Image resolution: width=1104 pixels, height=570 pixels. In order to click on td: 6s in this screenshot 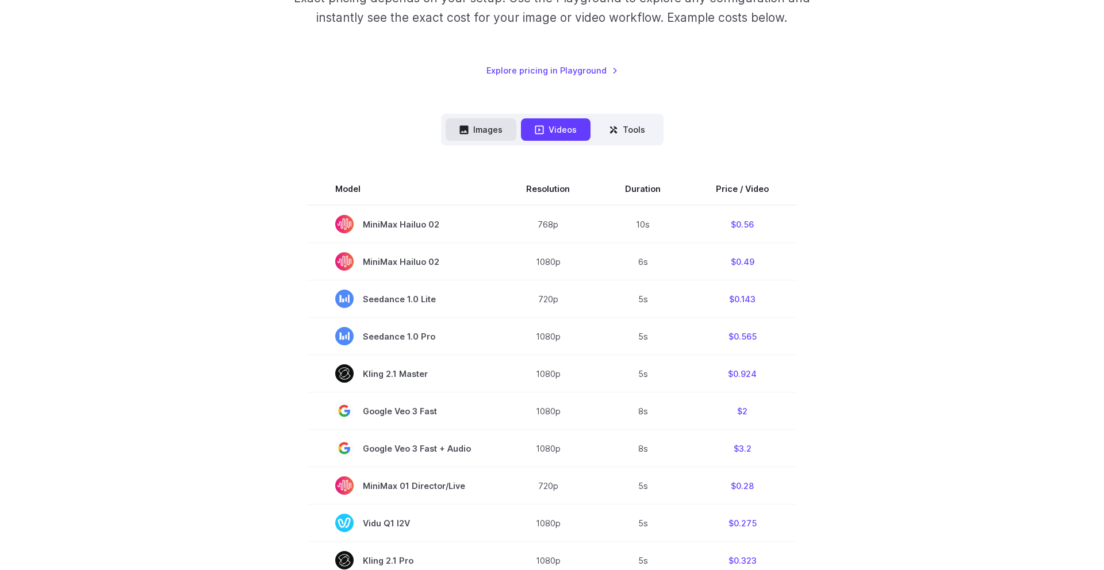, I will do `click(643, 262)`.